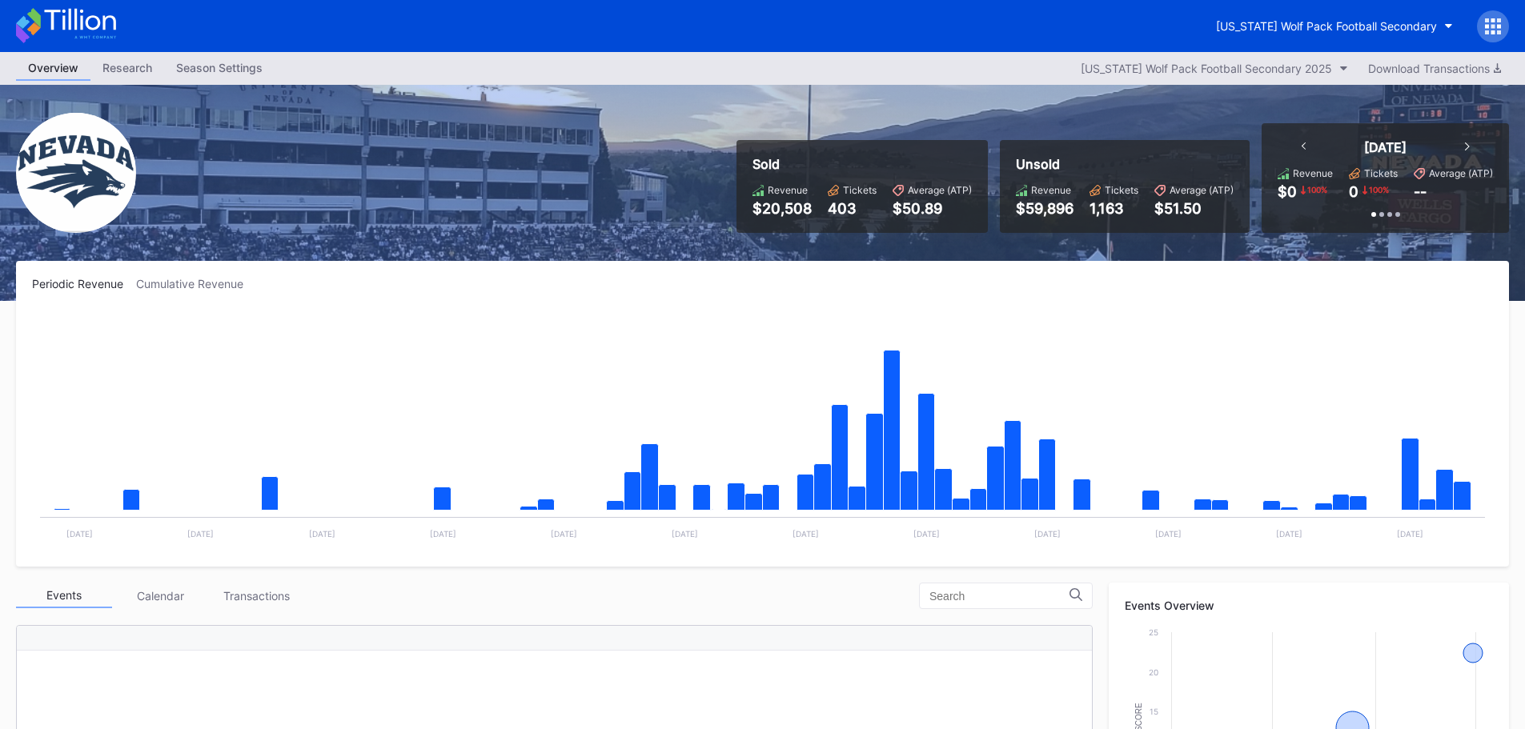 The height and width of the screenshot is (729, 1525). Describe the element at coordinates (1287, 191) in the screenshot. I see `div: $0` at that location.